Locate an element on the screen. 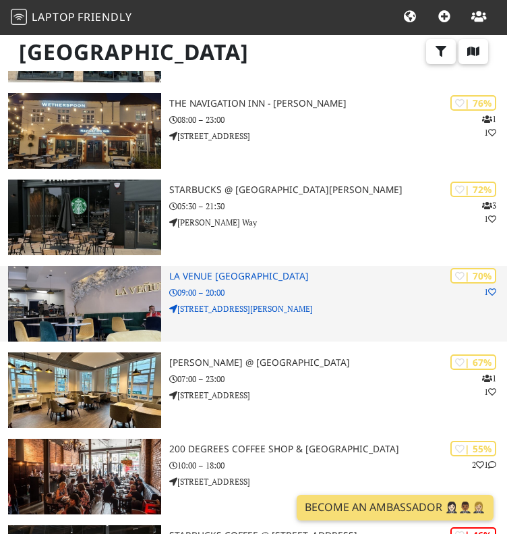  div: | 72% is located at coordinates (474, 189).